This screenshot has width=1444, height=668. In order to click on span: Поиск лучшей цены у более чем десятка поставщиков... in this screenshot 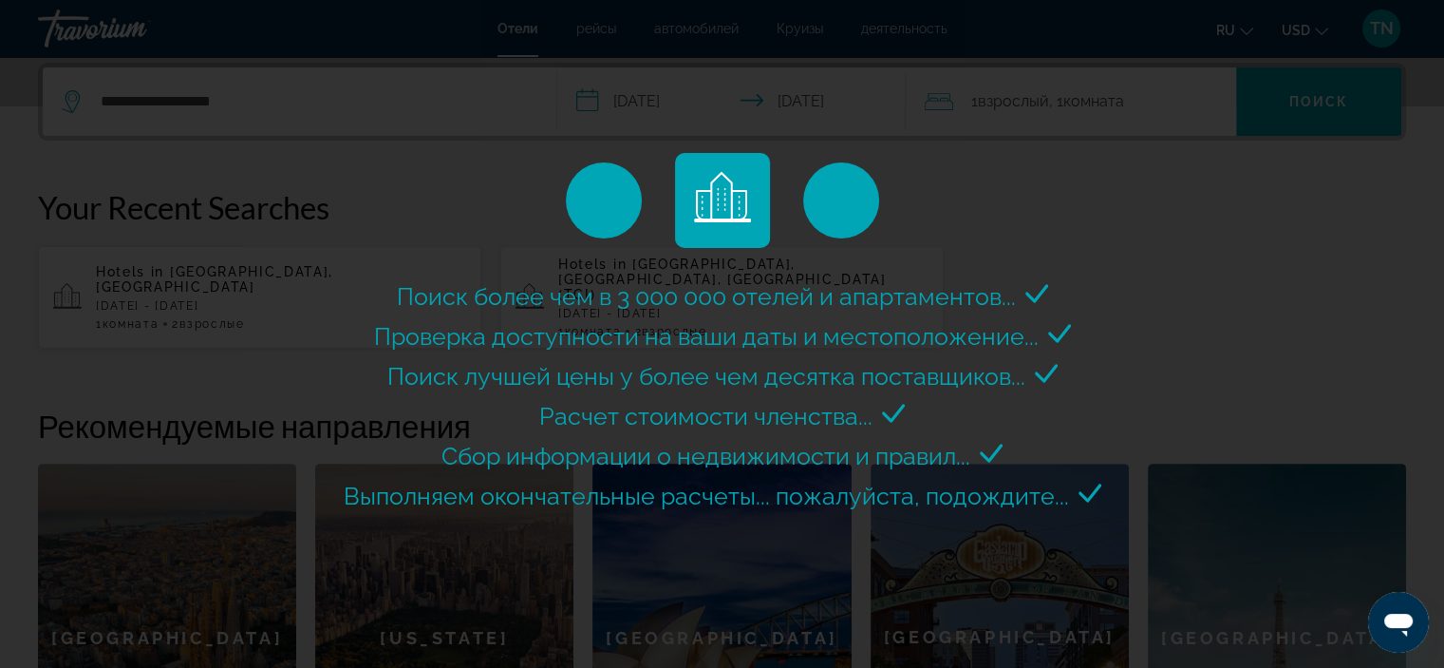, I will do `click(707, 376)`.